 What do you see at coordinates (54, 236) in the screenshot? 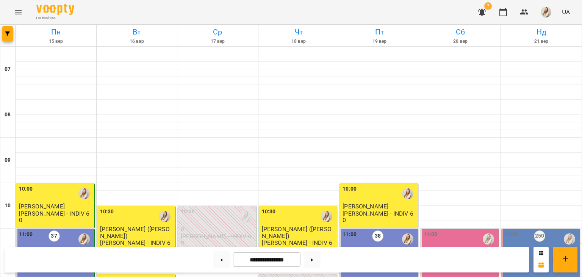
I see `label: 37` at bounding box center [54, 236].